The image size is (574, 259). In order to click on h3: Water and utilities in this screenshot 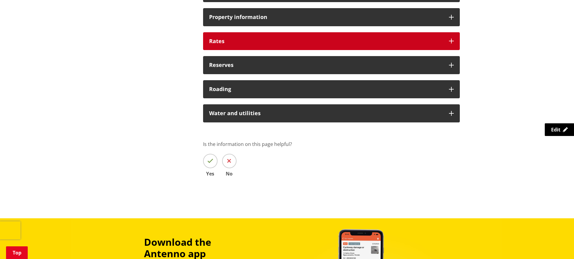, I will do `click(326, 113)`.